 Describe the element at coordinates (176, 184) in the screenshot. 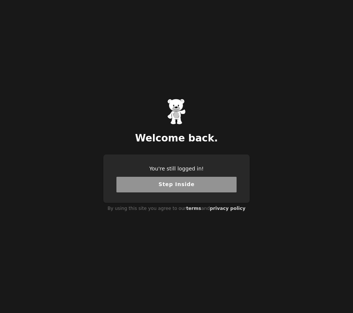

I see `a: Step Inside` at that location.